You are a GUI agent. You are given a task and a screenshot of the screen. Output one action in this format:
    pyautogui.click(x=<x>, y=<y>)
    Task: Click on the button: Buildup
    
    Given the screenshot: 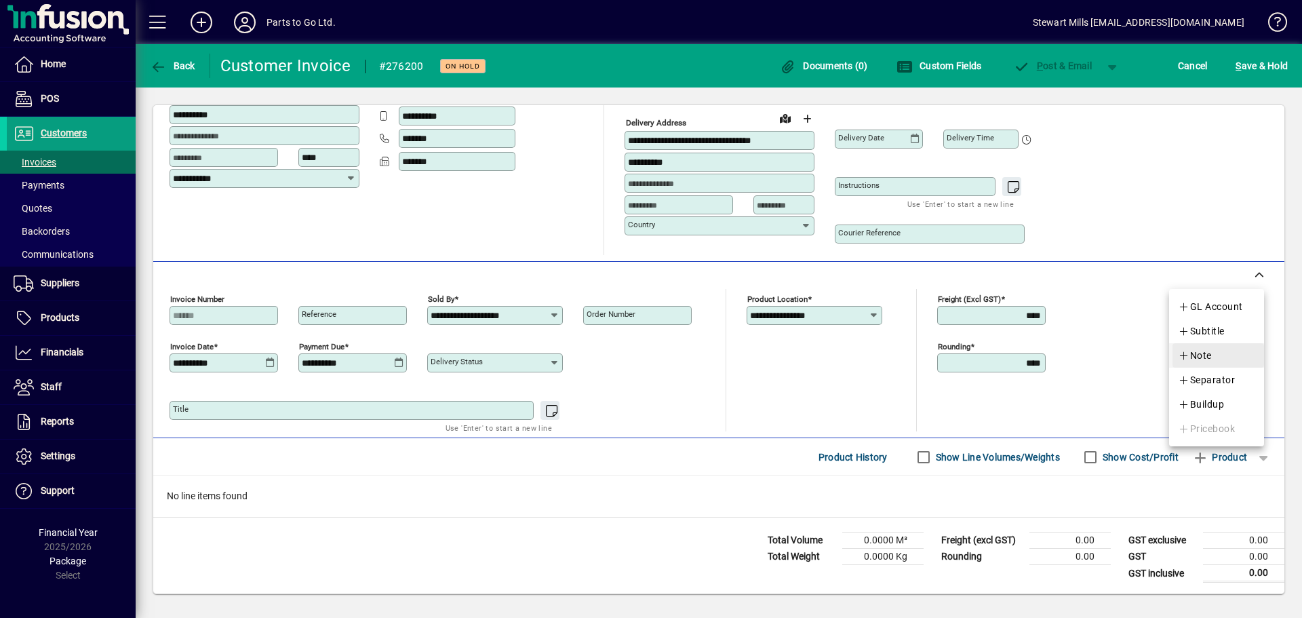 What is the action you would take?
    pyautogui.click(x=1217, y=404)
    